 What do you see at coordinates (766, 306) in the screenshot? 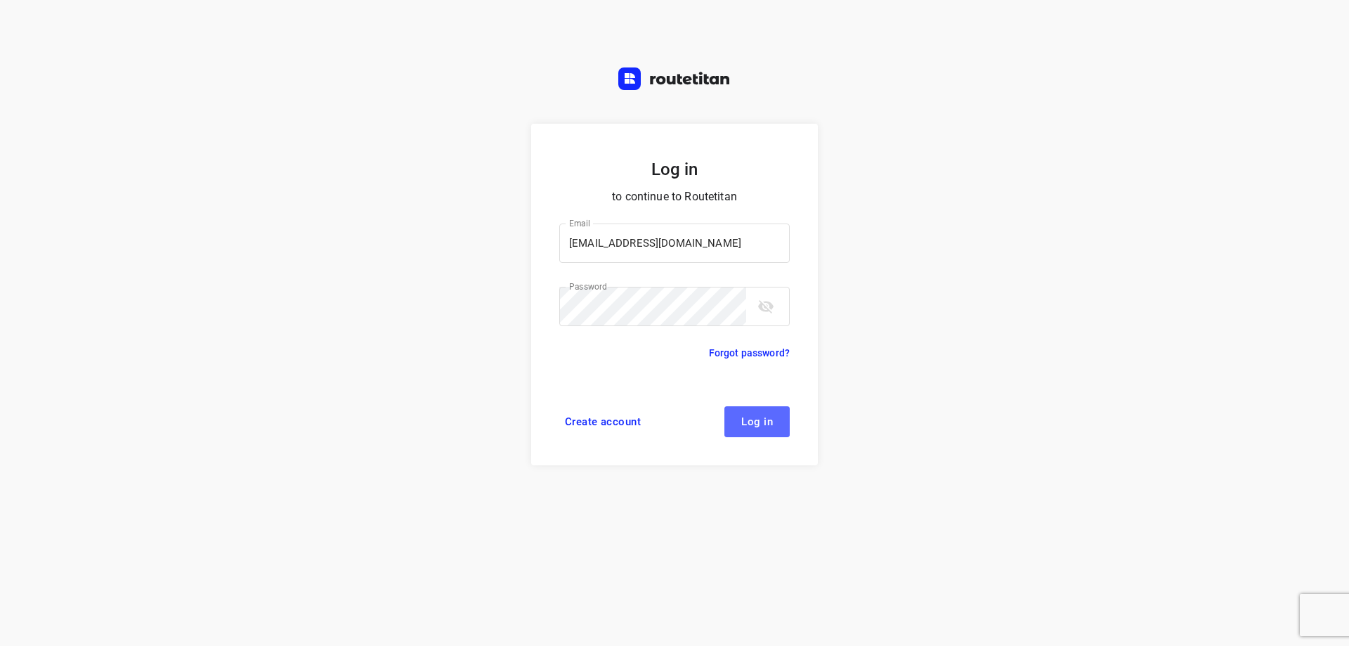
I see `button: toggle password visibility` at bounding box center [766, 306].